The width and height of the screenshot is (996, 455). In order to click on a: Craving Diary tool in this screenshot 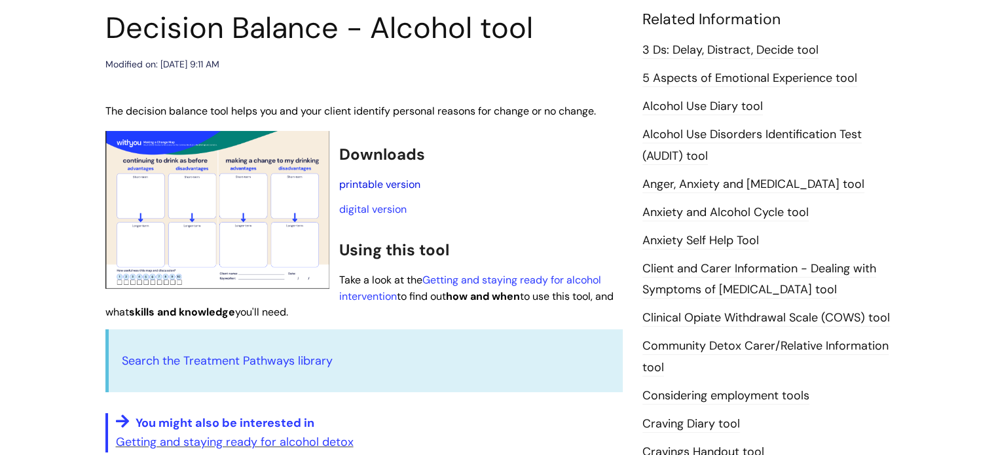, I will do `click(691, 425)`.